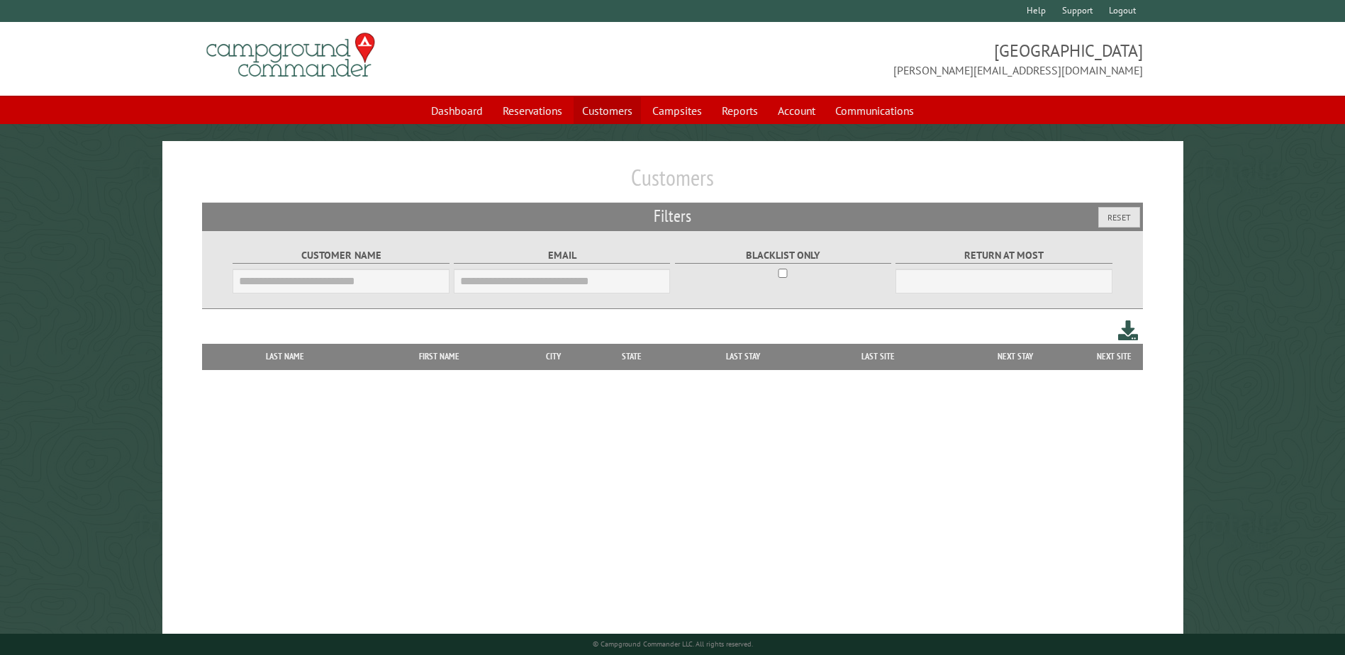  Describe the element at coordinates (562, 255) in the screenshot. I see `label: Email` at that location.